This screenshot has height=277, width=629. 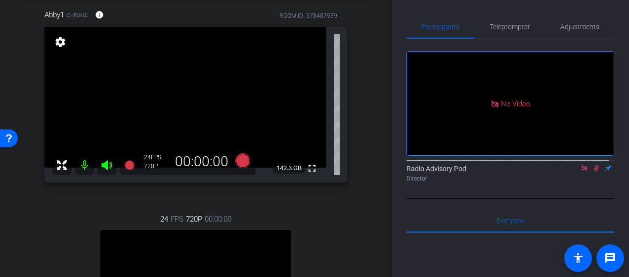 What do you see at coordinates (99, 15) in the screenshot?
I see `mat-icon: info` at bounding box center [99, 15].